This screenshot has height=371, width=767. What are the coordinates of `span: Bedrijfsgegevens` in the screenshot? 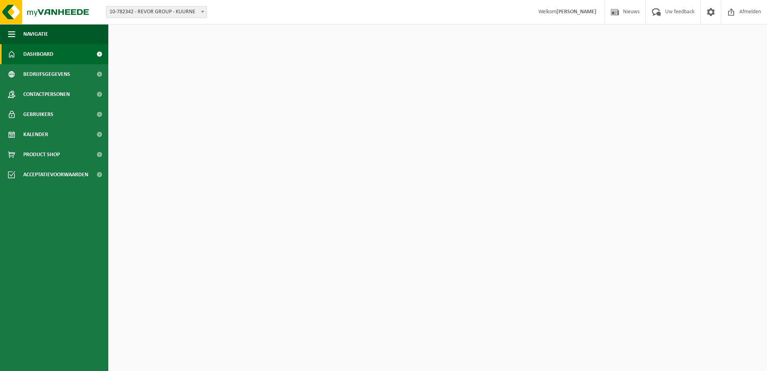 It's located at (47, 74).